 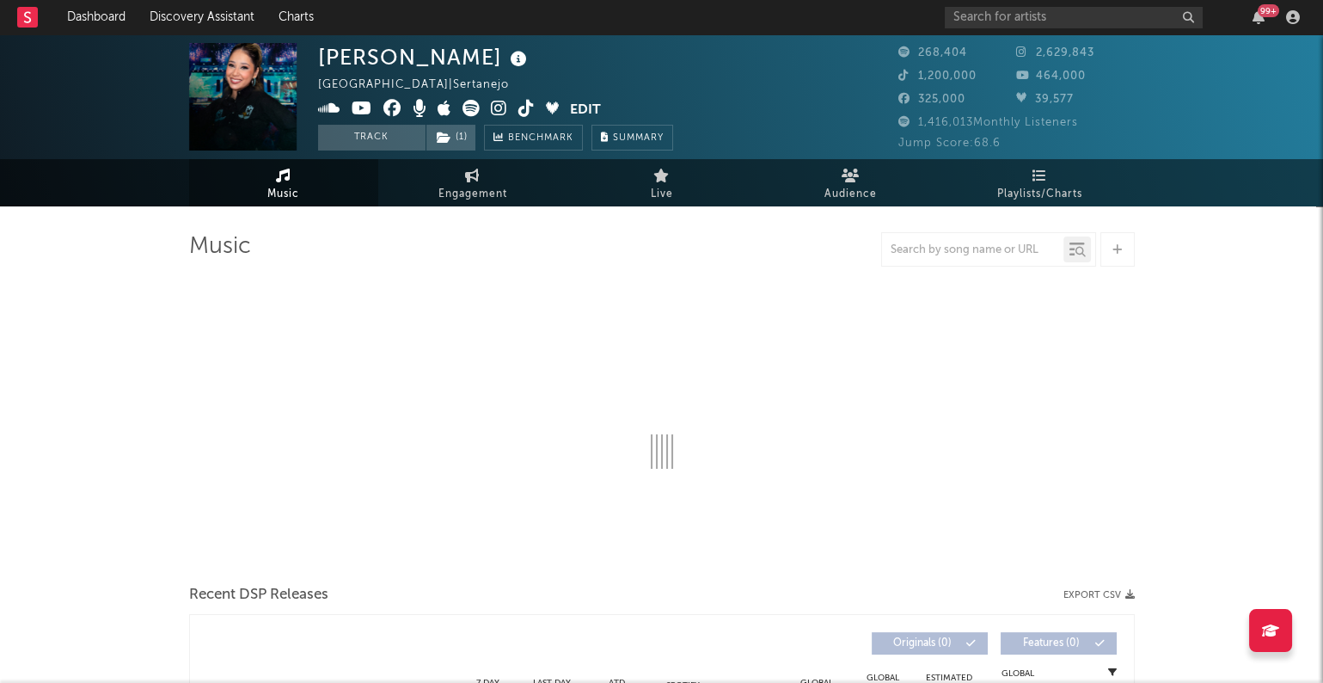 I want to click on div: 99 +, so click(x=1268, y=10).